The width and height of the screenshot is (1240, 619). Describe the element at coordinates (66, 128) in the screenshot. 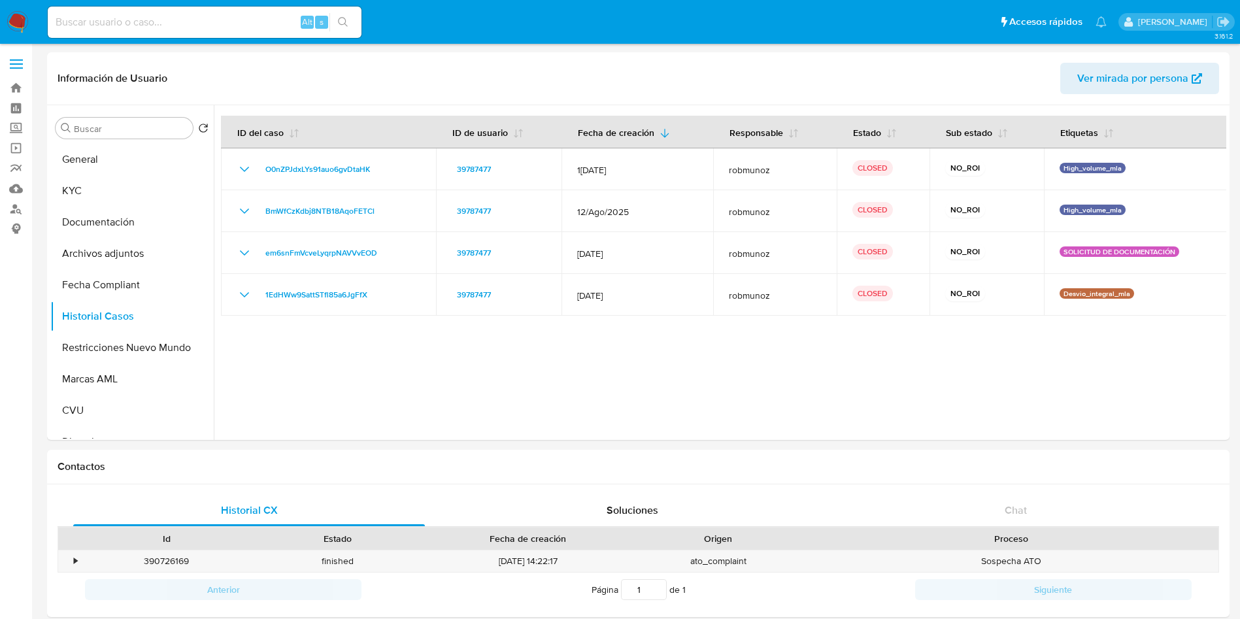

I see `button: Buscar` at that location.